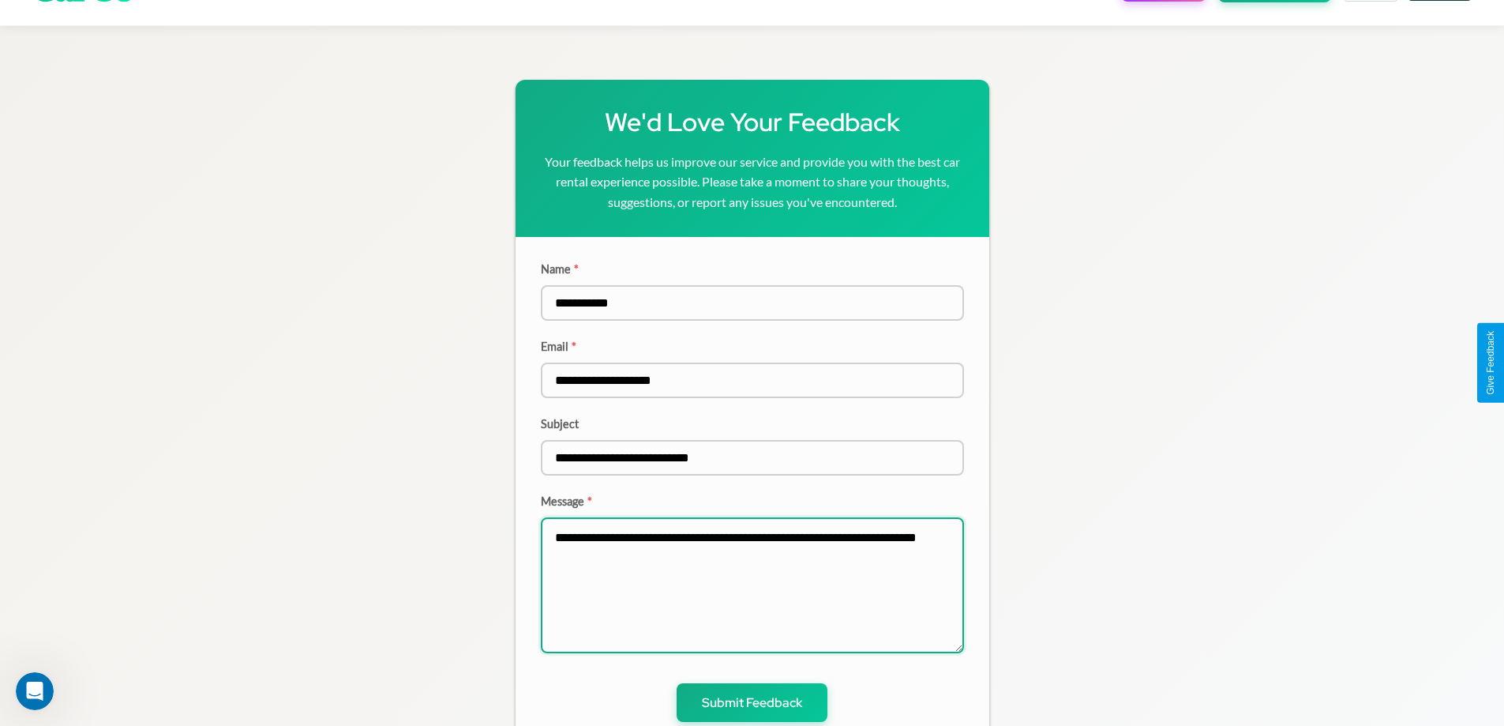 This screenshot has height=726, width=1504. Describe the element at coordinates (753, 122) in the screenshot. I see `h1: We'd Love Your Feedback` at that location.